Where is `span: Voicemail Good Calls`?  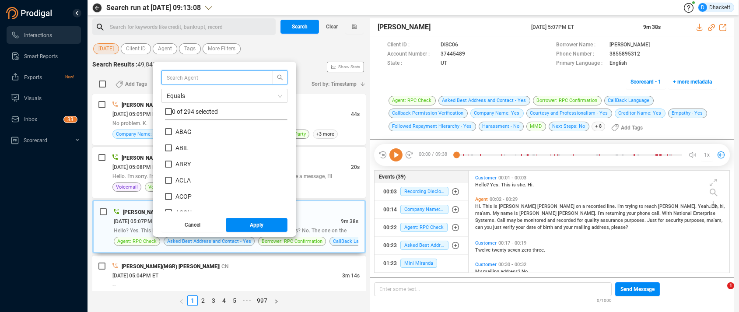
span: Voicemail Good Calls is located at coordinates (171, 187).